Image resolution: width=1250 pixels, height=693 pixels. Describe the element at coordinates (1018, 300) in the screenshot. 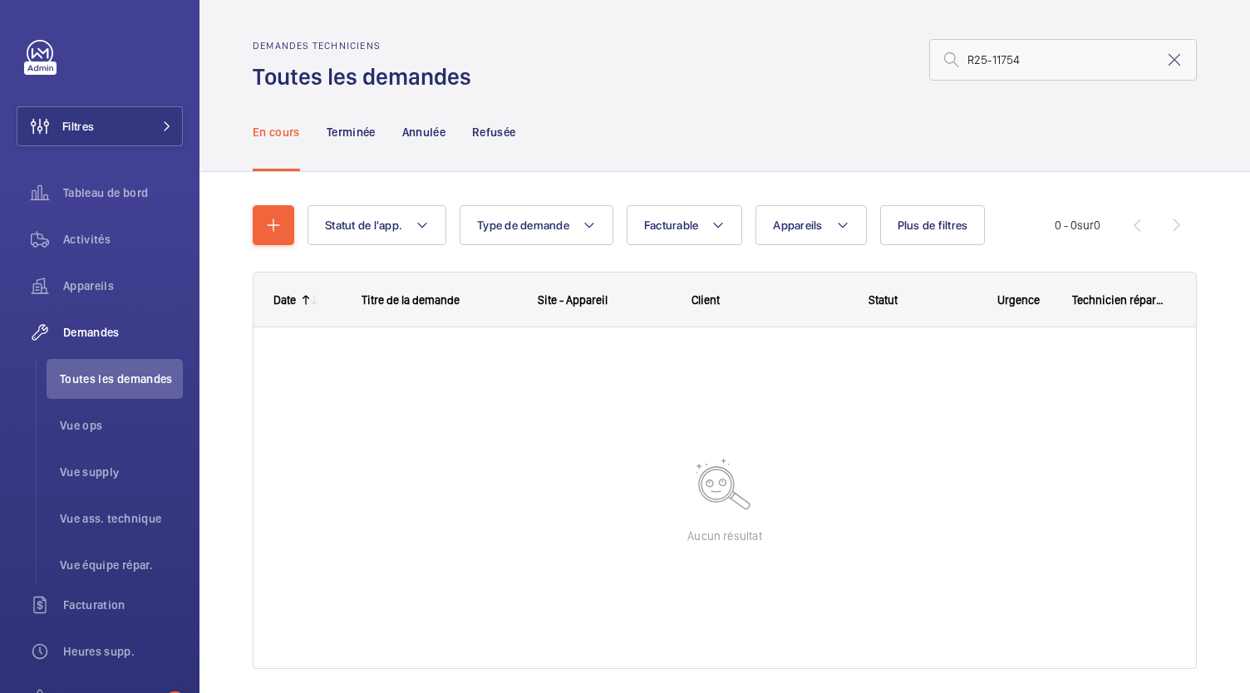

I see `span: Urgence` at that location.